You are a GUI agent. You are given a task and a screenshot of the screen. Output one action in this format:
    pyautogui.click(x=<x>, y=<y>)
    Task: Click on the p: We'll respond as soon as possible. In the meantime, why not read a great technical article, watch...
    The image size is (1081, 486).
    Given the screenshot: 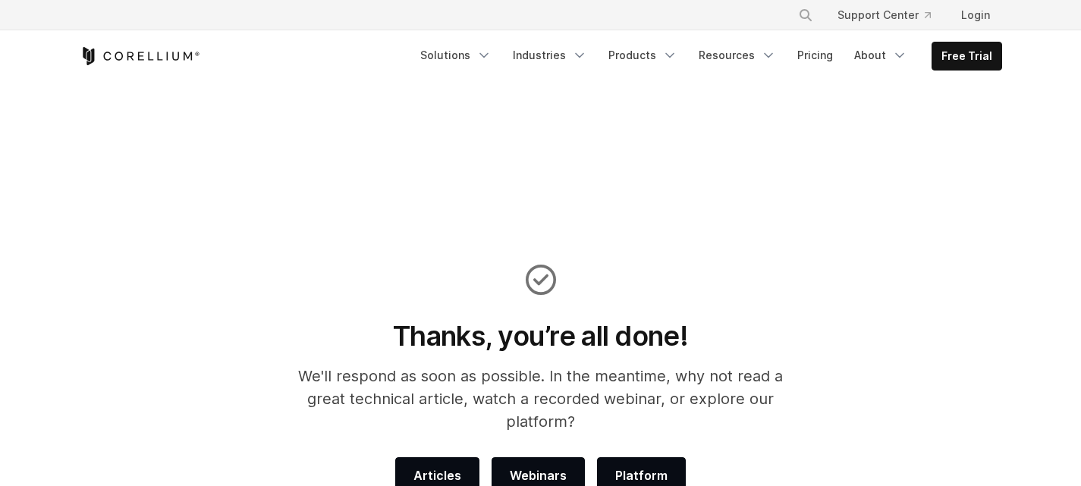 What is the action you would take?
    pyautogui.click(x=540, y=399)
    